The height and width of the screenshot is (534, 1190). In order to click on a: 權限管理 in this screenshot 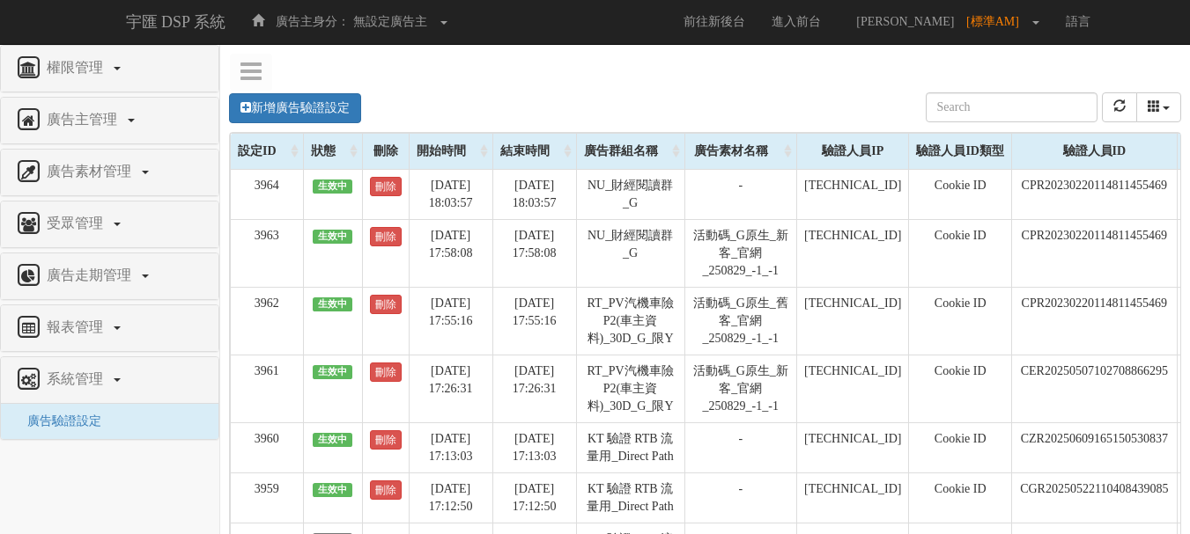, I will do `click(109, 69)`.